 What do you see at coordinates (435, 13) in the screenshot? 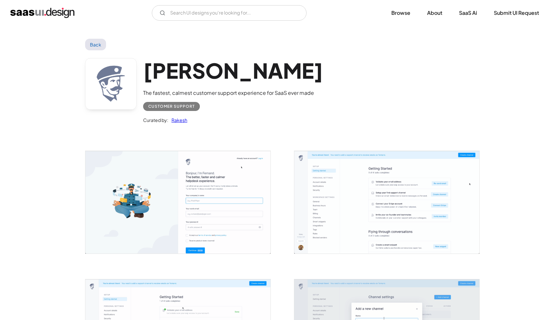
I see `a: About` at bounding box center [435, 13].